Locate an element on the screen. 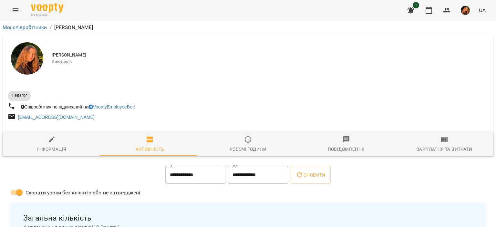  span: Викладач is located at coordinates (270, 62).